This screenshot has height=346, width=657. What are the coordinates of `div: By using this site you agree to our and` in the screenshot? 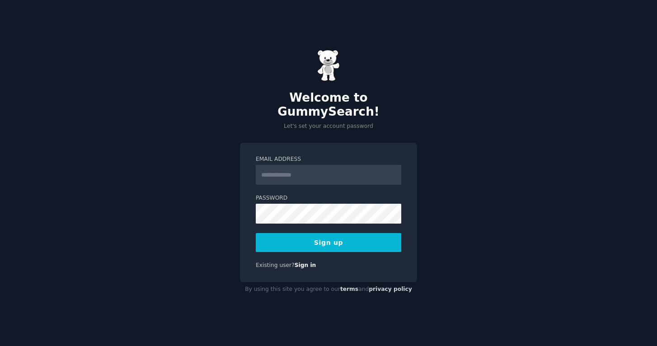 It's located at (329, 290).